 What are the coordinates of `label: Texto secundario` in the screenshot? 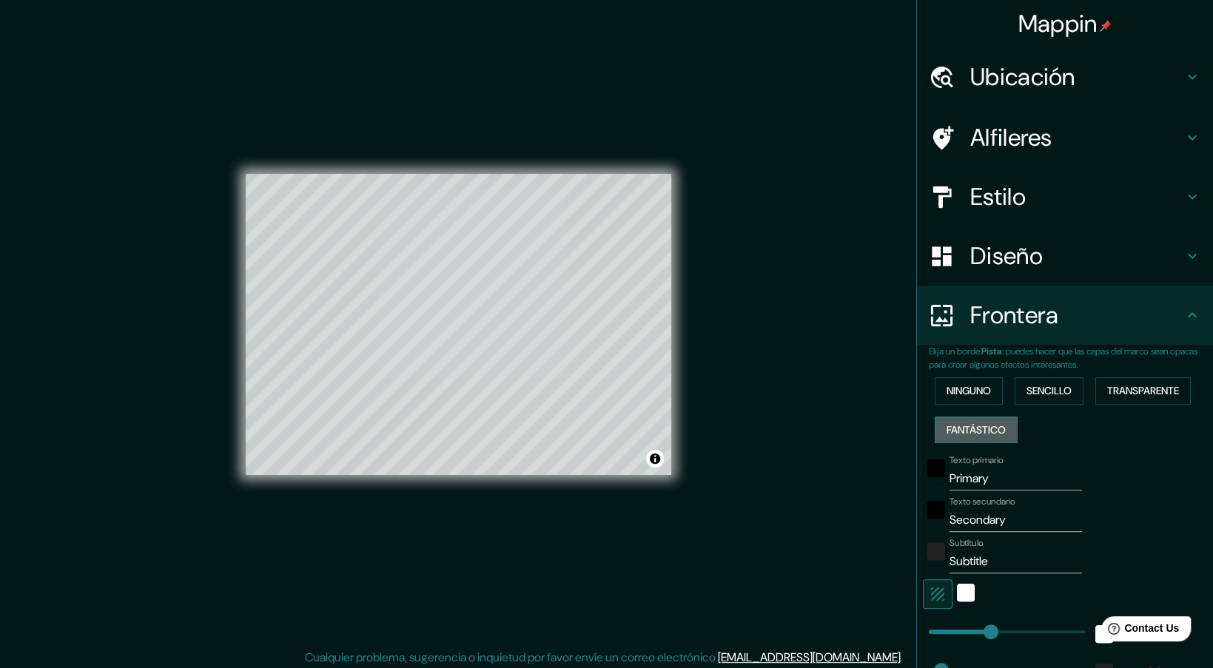 It's located at (982, 502).